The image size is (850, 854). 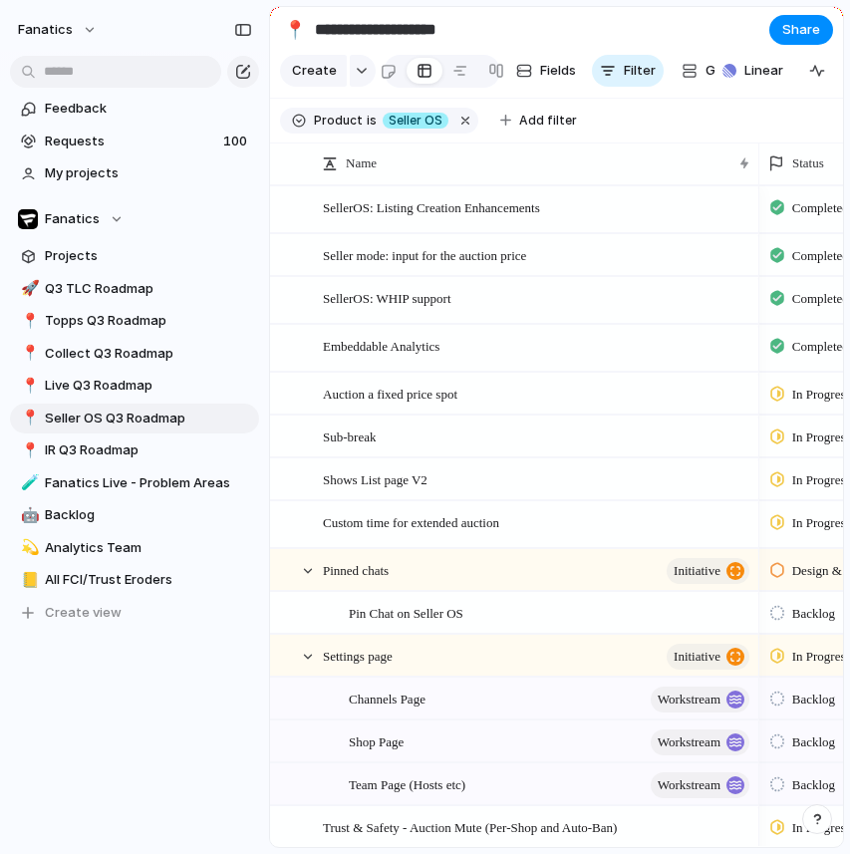 I want to click on button: Share, so click(x=801, y=30).